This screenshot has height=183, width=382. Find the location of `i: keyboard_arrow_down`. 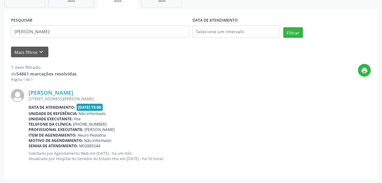

i: keyboard_arrow_down is located at coordinates (41, 52).